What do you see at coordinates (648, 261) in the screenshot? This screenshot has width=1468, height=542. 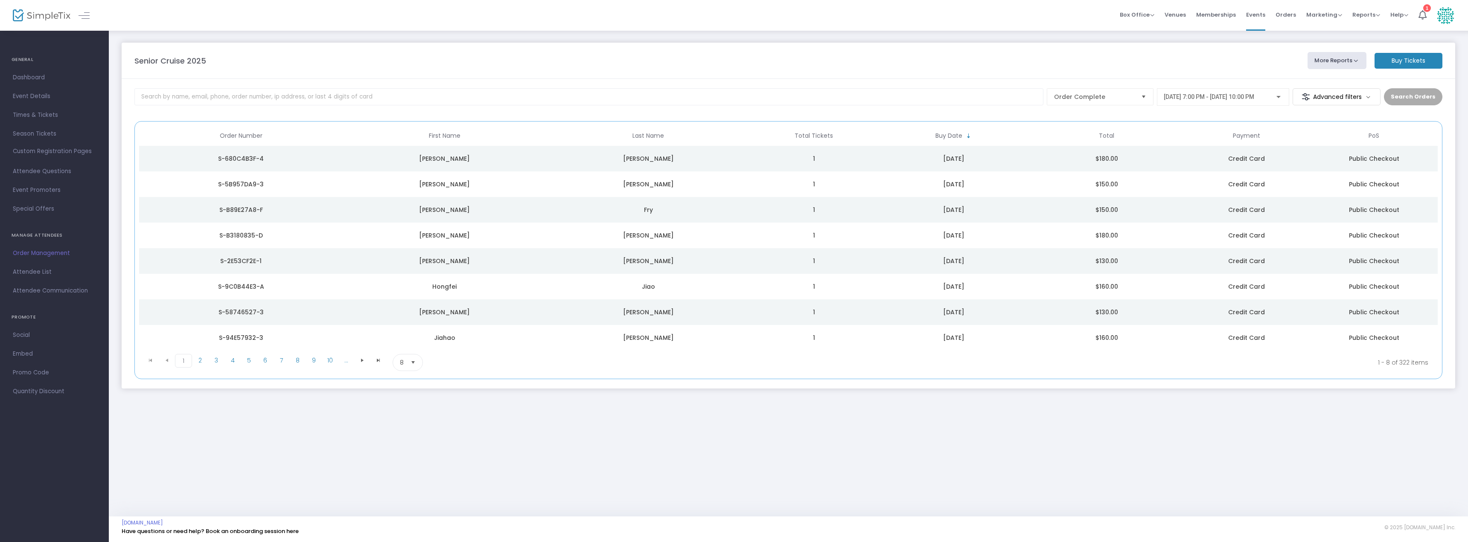 I see `div: Liu` at bounding box center [648, 261].